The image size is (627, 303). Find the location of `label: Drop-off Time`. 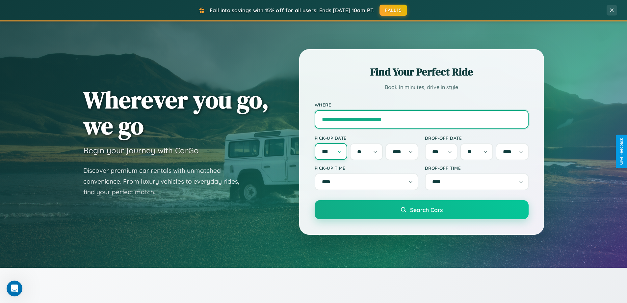

label: Drop-off Time is located at coordinates (477, 168).